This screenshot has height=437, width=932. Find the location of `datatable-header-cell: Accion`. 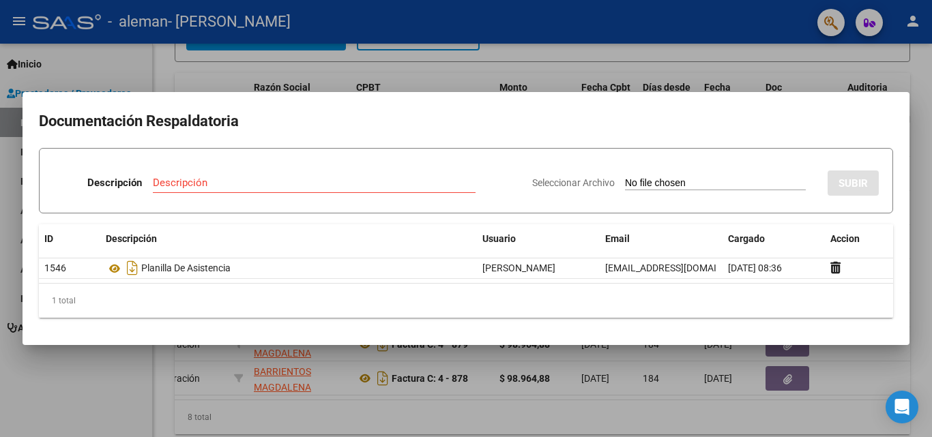

datatable-header-cell: Accion is located at coordinates (859, 239).